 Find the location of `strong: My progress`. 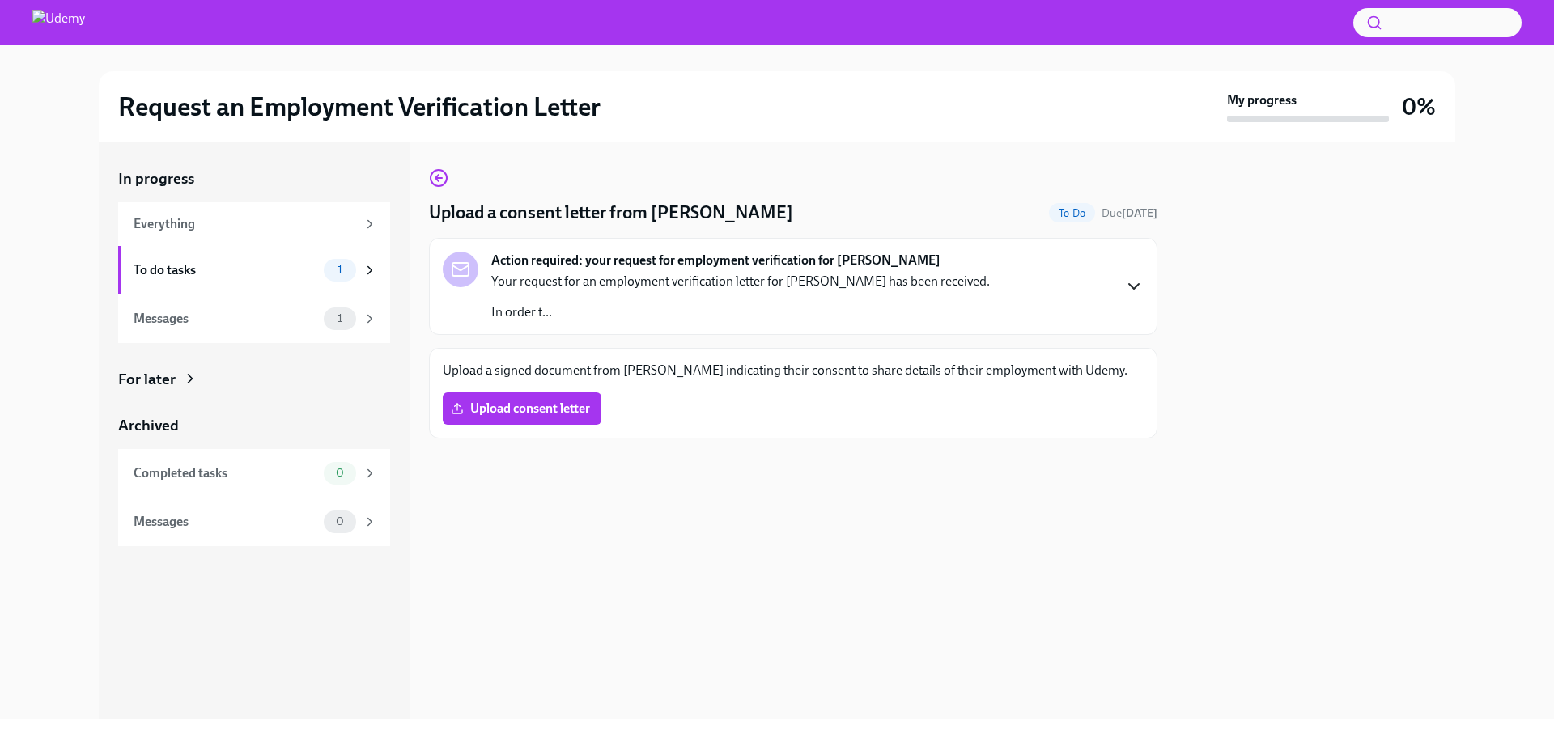

strong: My progress is located at coordinates (1261, 100).